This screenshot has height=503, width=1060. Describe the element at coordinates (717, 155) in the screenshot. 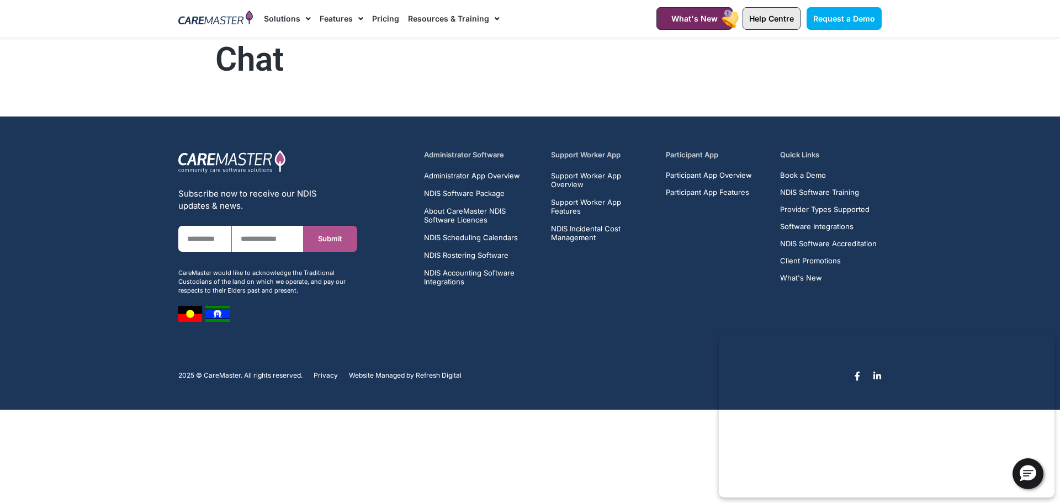

I see `h5: Participant App` at that location.